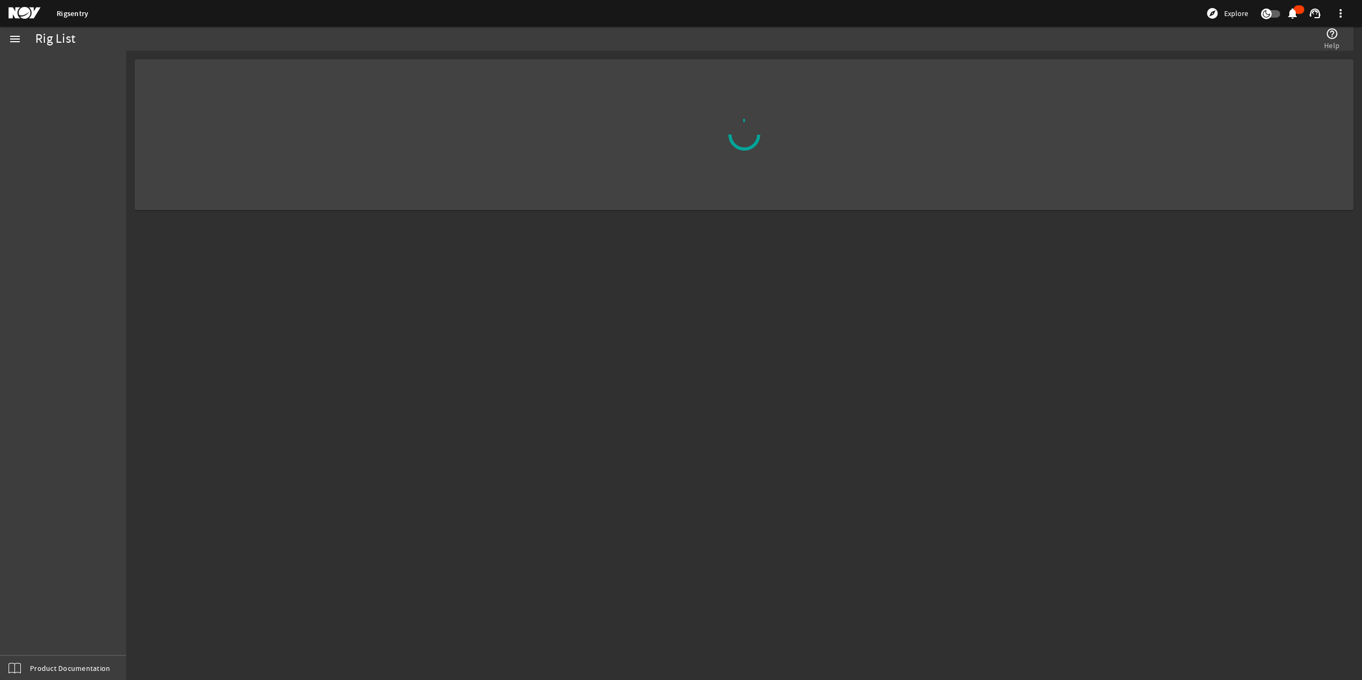 This screenshot has width=1362, height=680. What do you see at coordinates (1332, 45) in the screenshot?
I see `span: Help` at bounding box center [1332, 45].